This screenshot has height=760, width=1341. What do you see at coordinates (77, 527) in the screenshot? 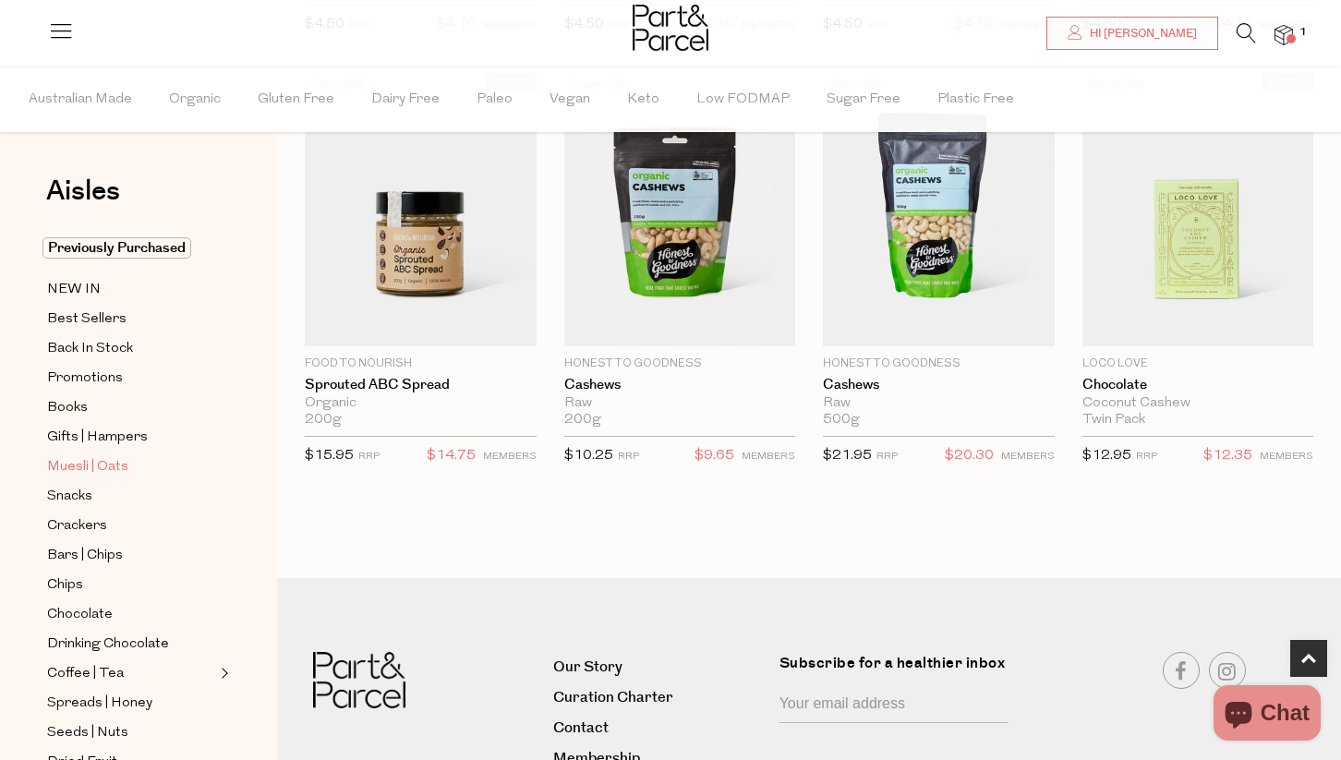
I see `span: Crackers` at bounding box center [77, 527].